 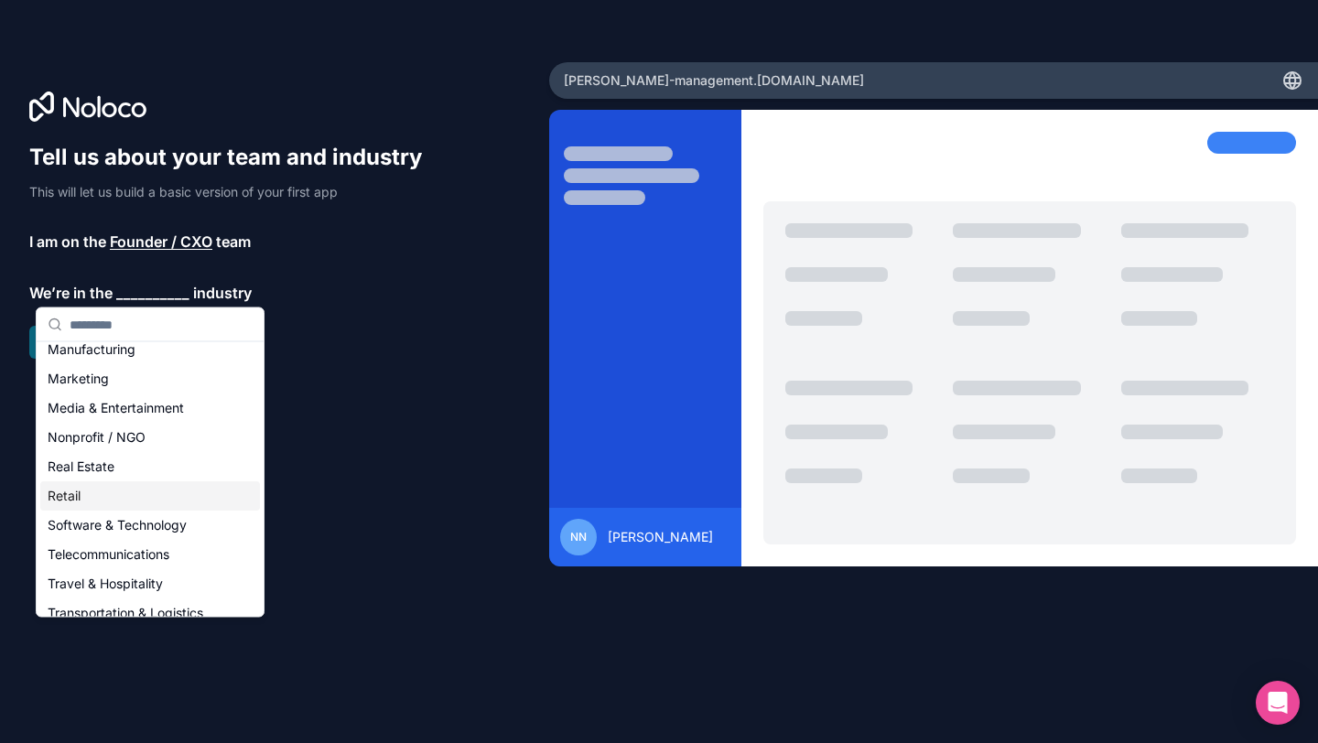 What do you see at coordinates (150, 379) in the screenshot?
I see `div: Marketing` at bounding box center [150, 379].